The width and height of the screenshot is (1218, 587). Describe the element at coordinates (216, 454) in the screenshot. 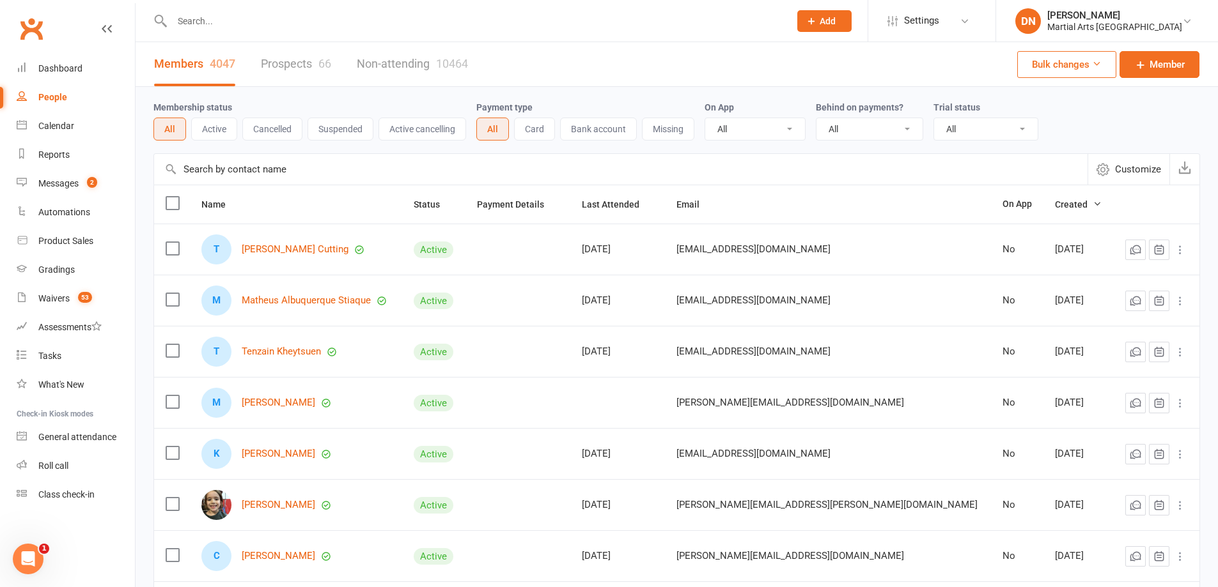

I see `div: K` at that location.